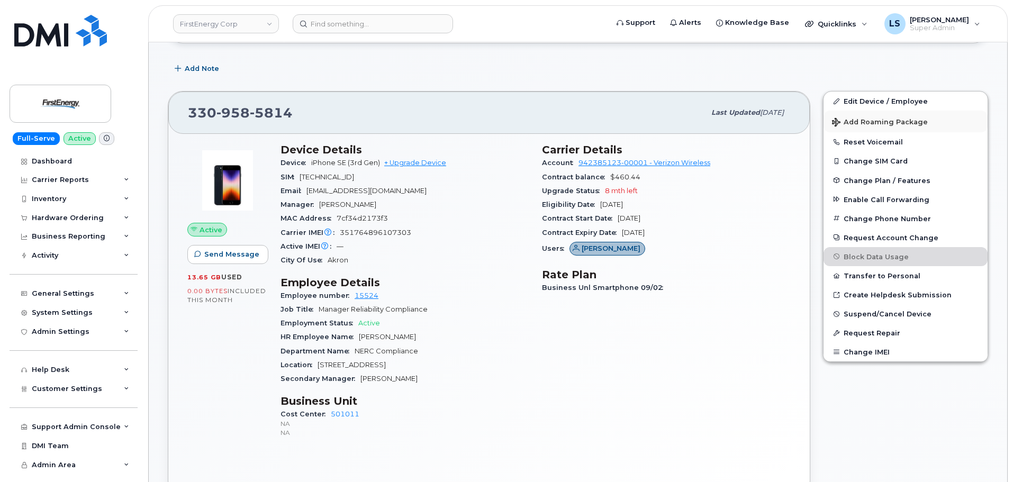 Image resolution: width=1013 pixels, height=482 pixels. I want to click on button: Suspend/Cancel Device, so click(906, 314).